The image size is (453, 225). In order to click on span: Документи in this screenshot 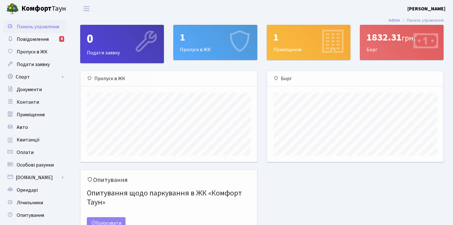, I will do `click(29, 90)`.